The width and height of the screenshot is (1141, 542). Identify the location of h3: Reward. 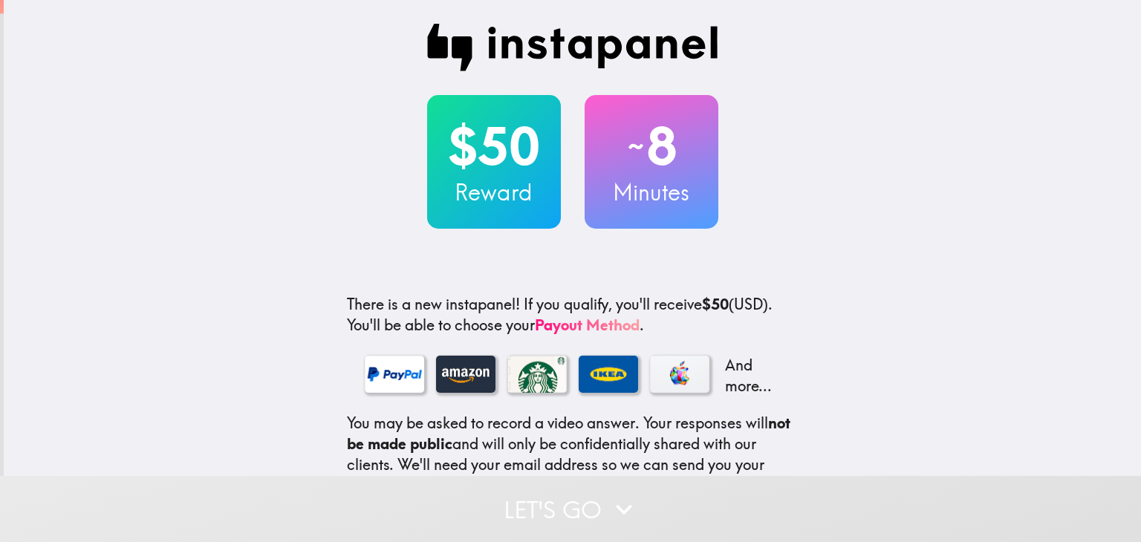
(494, 192).